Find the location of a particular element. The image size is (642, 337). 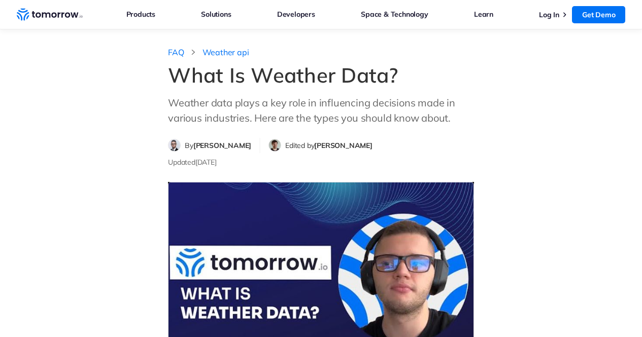

p: Weather data plays a key role in influencing decisions made in various industries. Here are the t... is located at coordinates (321, 111).